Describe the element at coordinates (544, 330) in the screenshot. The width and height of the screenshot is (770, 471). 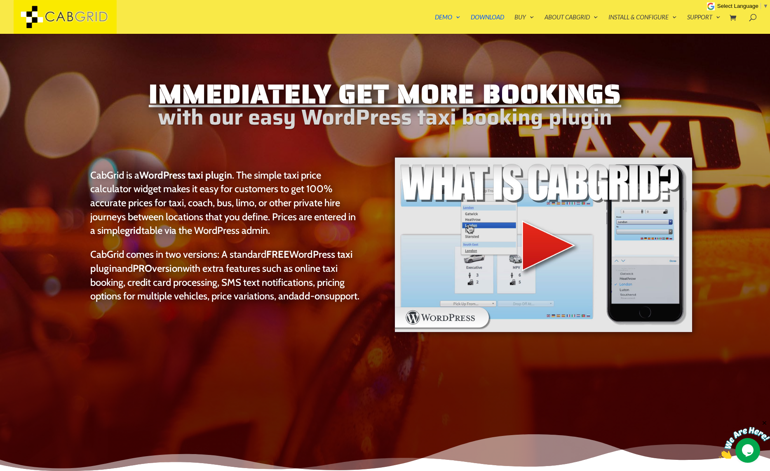
I see `a: WordPress taxi booking plugin Intro Video` at that location.